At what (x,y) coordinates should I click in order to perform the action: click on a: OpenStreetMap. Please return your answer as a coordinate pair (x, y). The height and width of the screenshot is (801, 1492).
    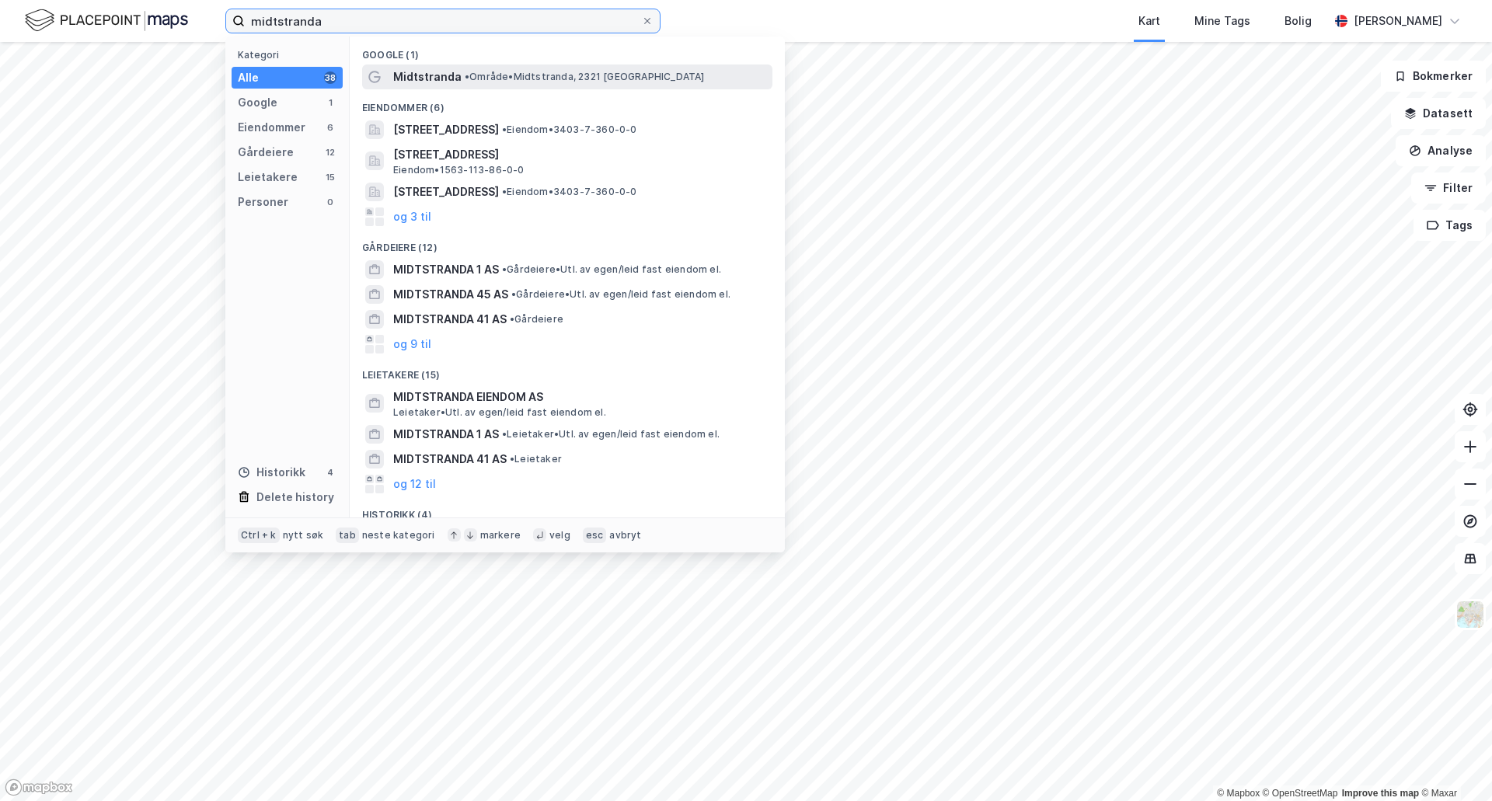
    Looking at the image, I should click on (1300, 793).